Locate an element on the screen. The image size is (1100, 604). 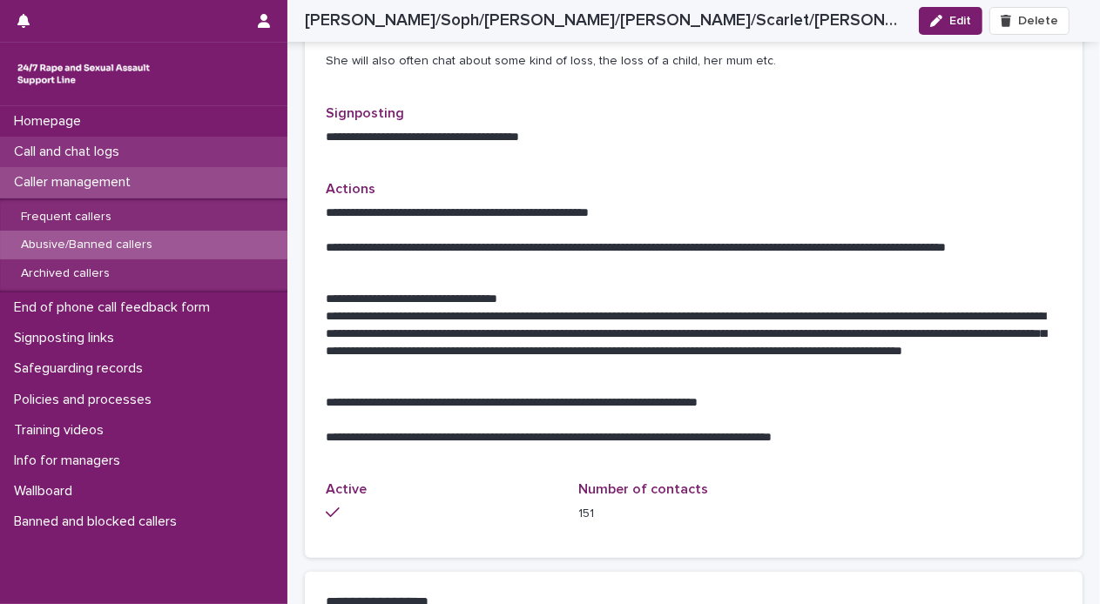
p: Policies and processes is located at coordinates (86, 400).